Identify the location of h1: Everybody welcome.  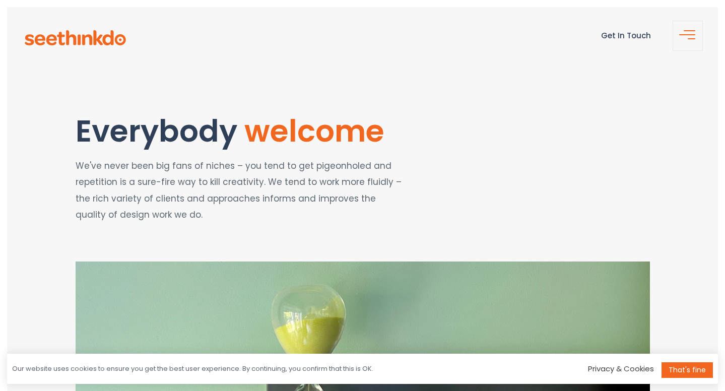
(240, 131).